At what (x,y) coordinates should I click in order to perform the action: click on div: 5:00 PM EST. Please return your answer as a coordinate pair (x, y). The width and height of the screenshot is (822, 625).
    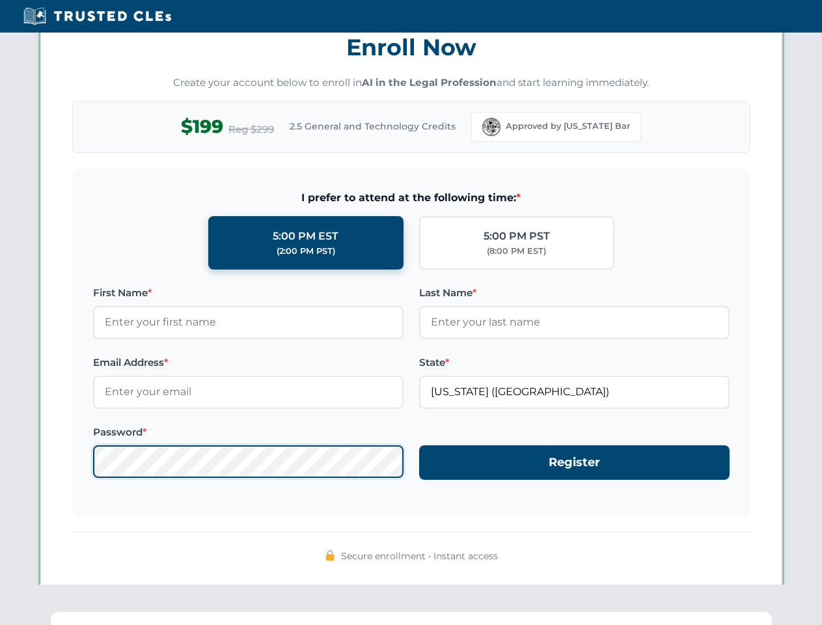
    Looking at the image, I should click on (305, 236).